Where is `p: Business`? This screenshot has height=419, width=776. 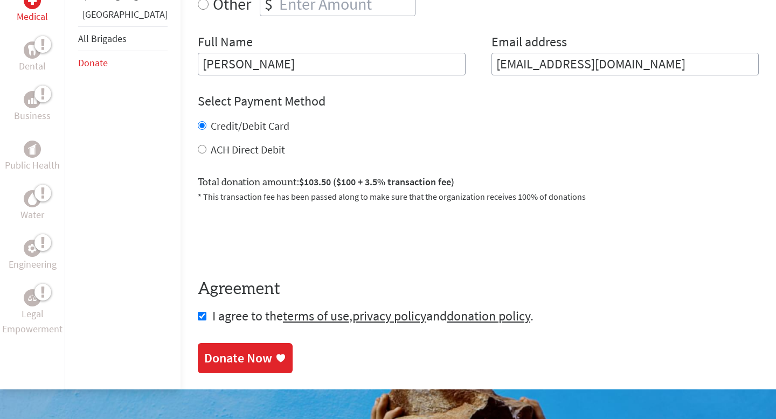
p: Business is located at coordinates (32, 116).